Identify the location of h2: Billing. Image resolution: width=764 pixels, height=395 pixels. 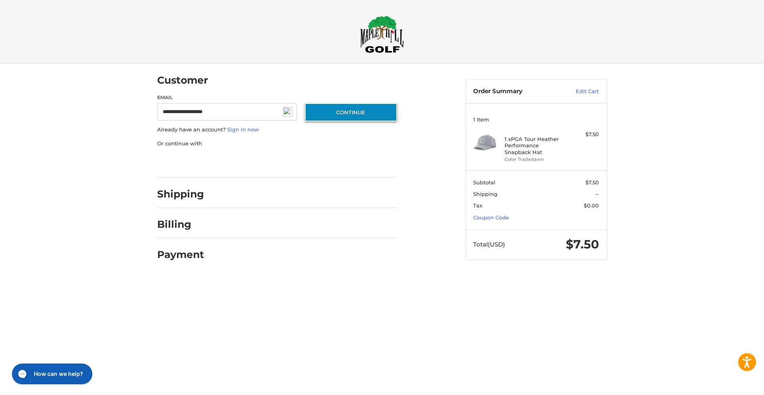
(180, 224).